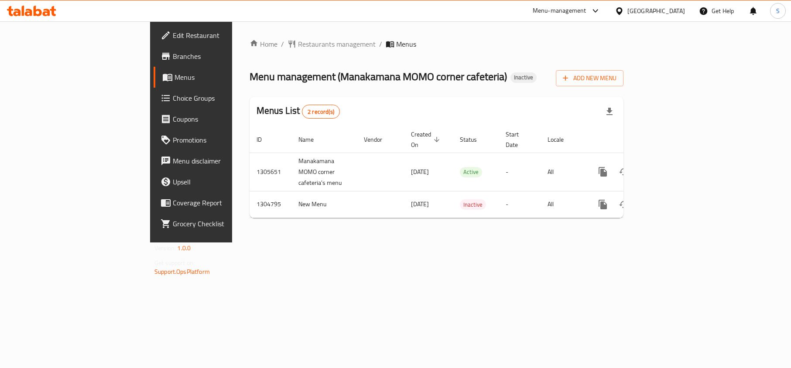 The height and width of the screenshot is (368, 791). What do you see at coordinates (337, 44) in the screenshot?
I see `span: Restaurants management` at bounding box center [337, 44].